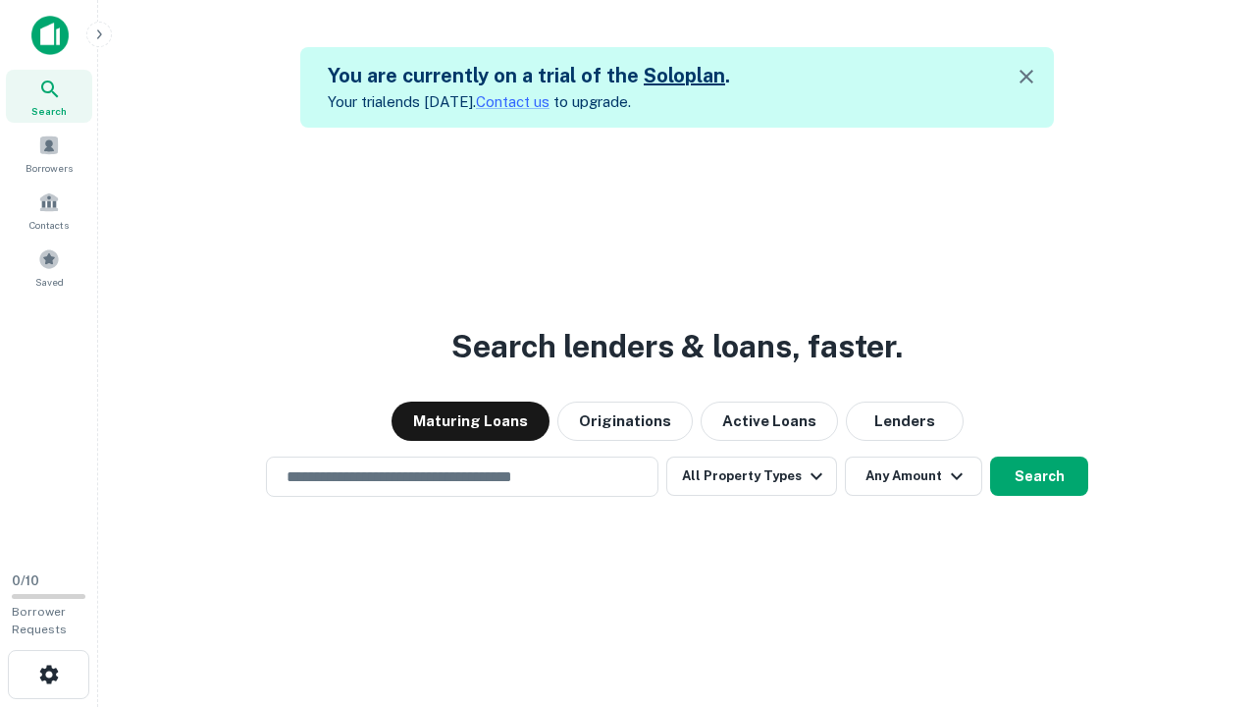  Describe the element at coordinates (49, 168) in the screenshot. I see `span: Borrowers` at that location.